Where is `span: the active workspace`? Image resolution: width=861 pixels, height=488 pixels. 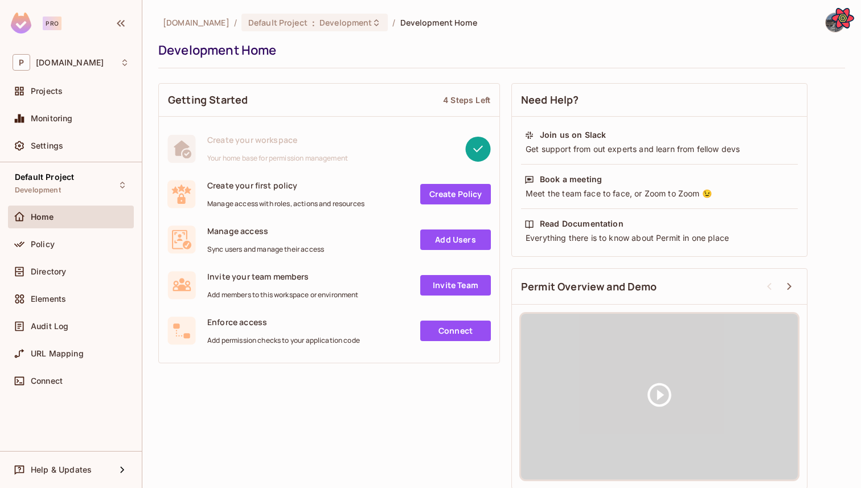 span: the active workspace is located at coordinates (196, 22).